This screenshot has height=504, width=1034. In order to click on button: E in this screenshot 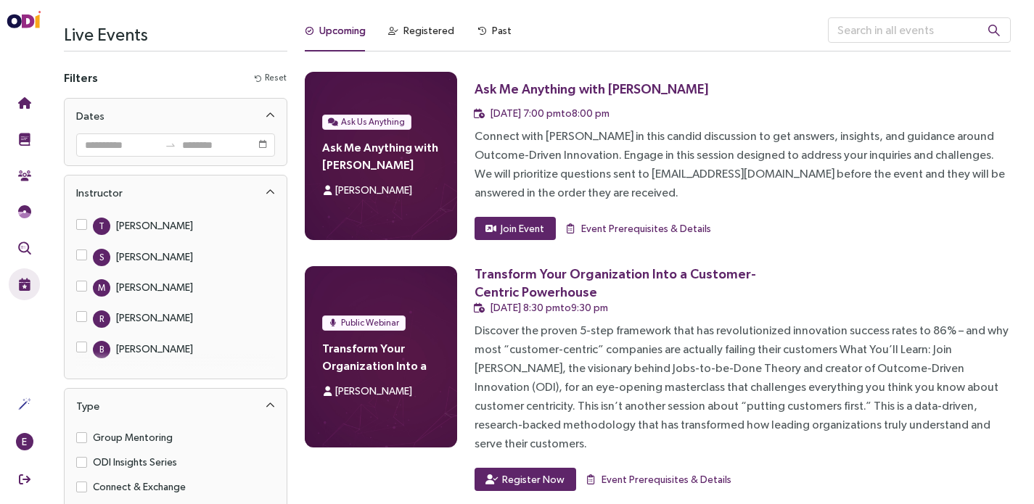, I will do `click(24, 442)`.